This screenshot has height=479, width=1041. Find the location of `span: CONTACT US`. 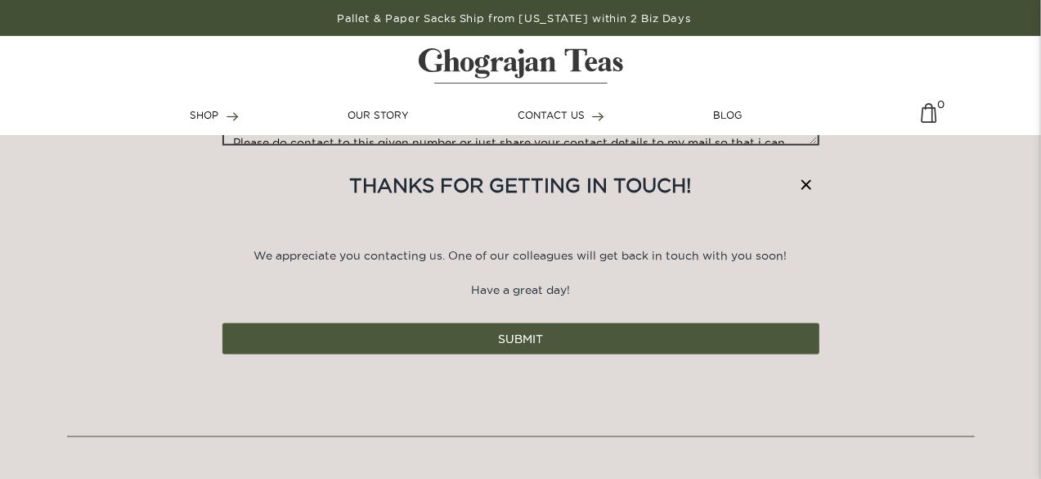

span: CONTACT US is located at coordinates (551, 115).